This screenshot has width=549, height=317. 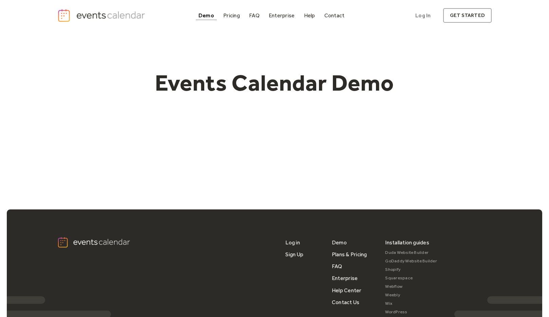 I want to click on div: Pricing, so click(x=231, y=15).